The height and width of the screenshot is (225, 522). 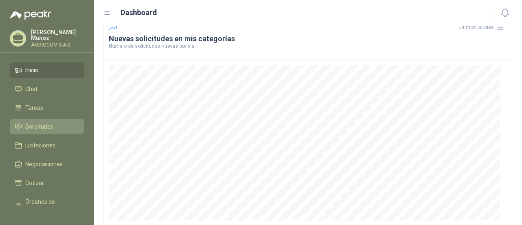 I want to click on p: AMBIOCOM S.A.S, so click(x=58, y=45).